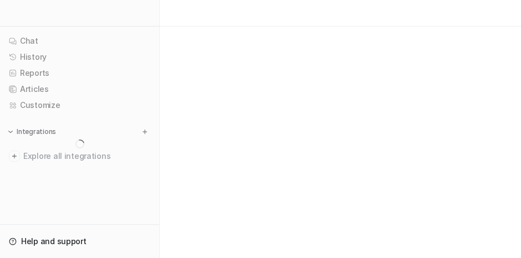 Image resolution: width=521 pixels, height=258 pixels. I want to click on p: Integrations, so click(36, 132).